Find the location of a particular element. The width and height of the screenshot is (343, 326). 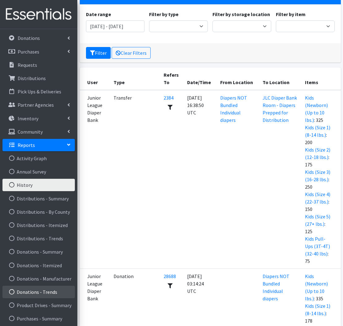

a: Annual Survey is located at coordinates (39, 172).